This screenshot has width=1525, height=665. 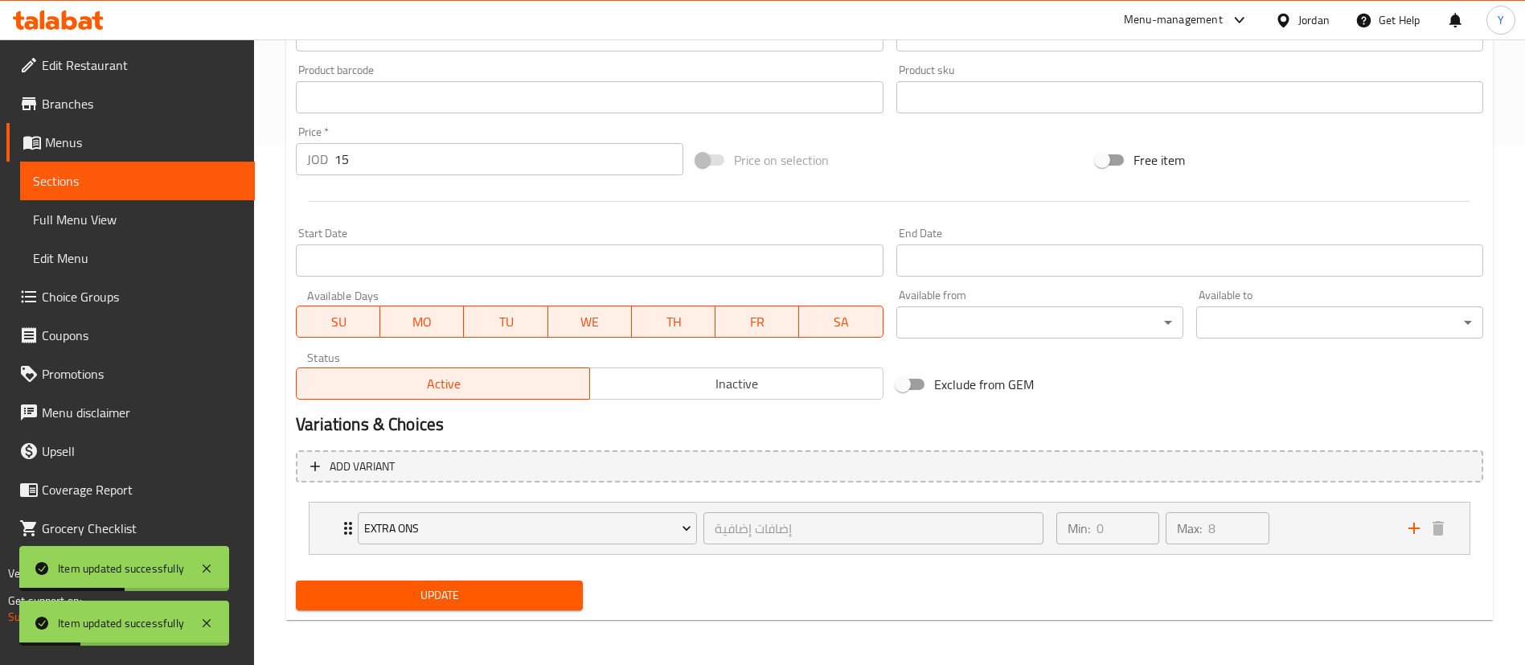 I want to click on span: Price on selection, so click(x=781, y=160).